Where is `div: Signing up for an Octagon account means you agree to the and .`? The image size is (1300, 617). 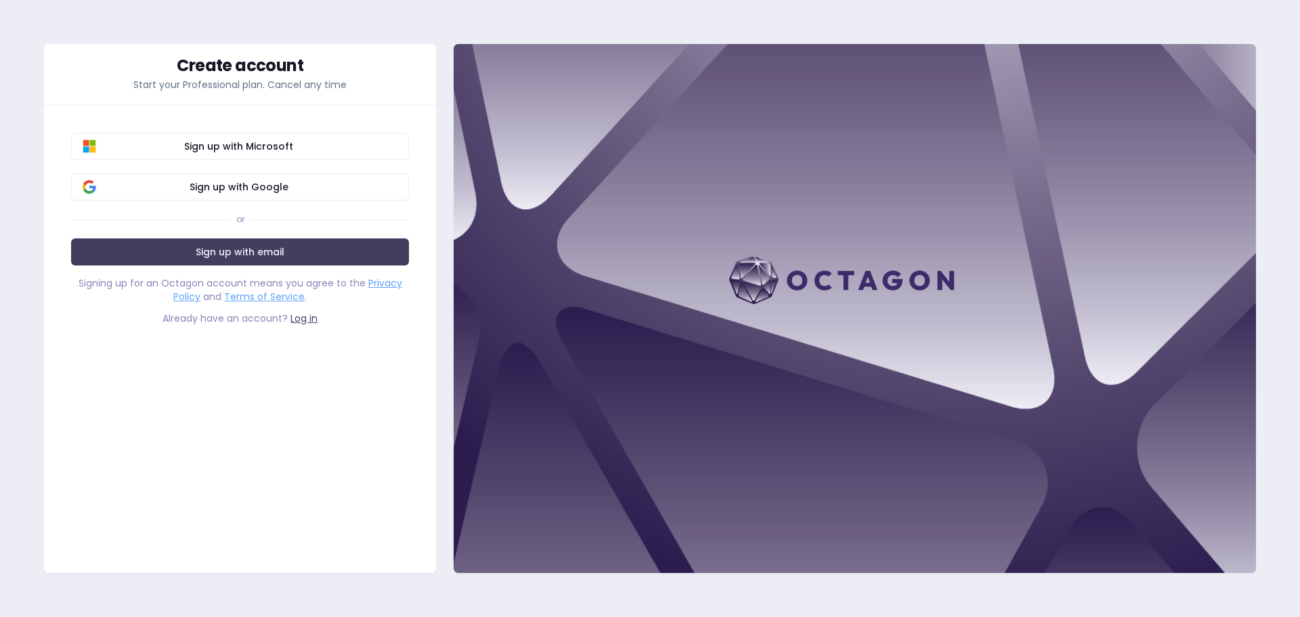 div: Signing up for an Octagon account means you agree to the and . is located at coordinates (240, 290).